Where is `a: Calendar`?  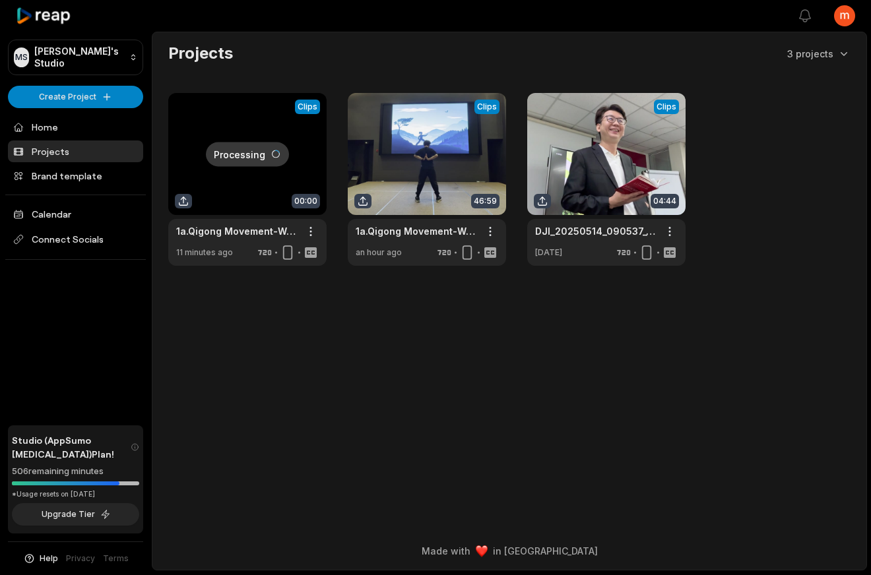 a: Calendar is located at coordinates (75, 214).